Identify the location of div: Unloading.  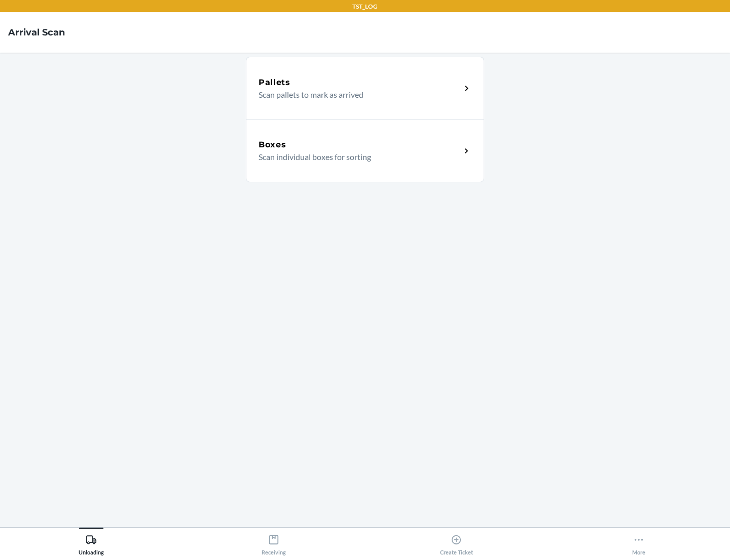
(91, 543).